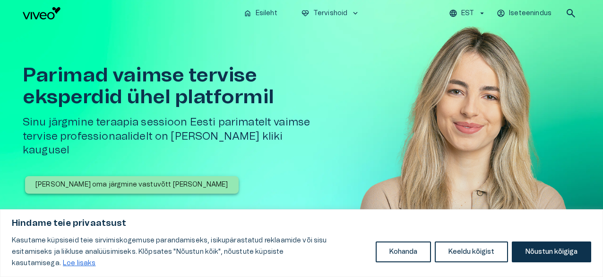 This screenshot has width=603, height=277. I want to click on a: Navigate to homepage, so click(129, 13).